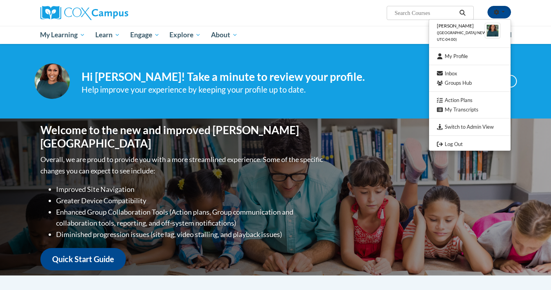 The image size is (551, 290). What do you see at coordinates (63, 35) in the screenshot?
I see `a: My Learning` at bounding box center [63, 35].